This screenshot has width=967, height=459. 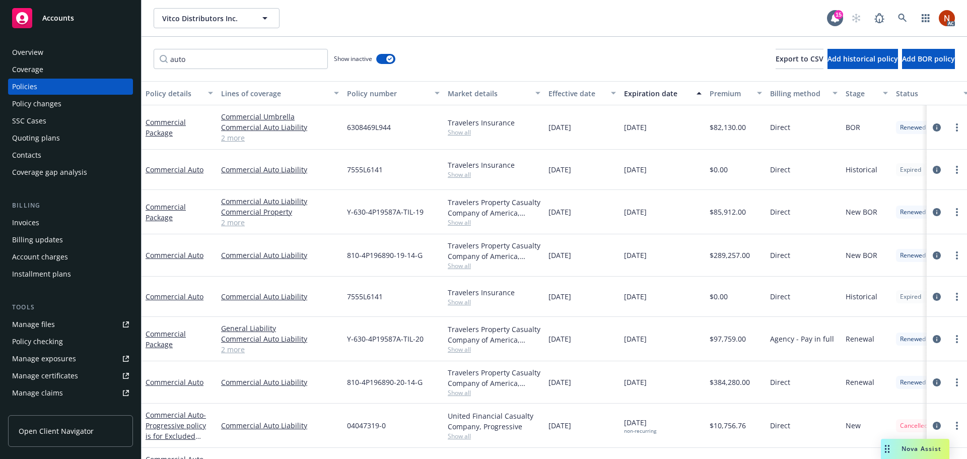 What do you see at coordinates (37, 104) in the screenshot?
I see `div: Policy changes` at bounding box center [37, 104].